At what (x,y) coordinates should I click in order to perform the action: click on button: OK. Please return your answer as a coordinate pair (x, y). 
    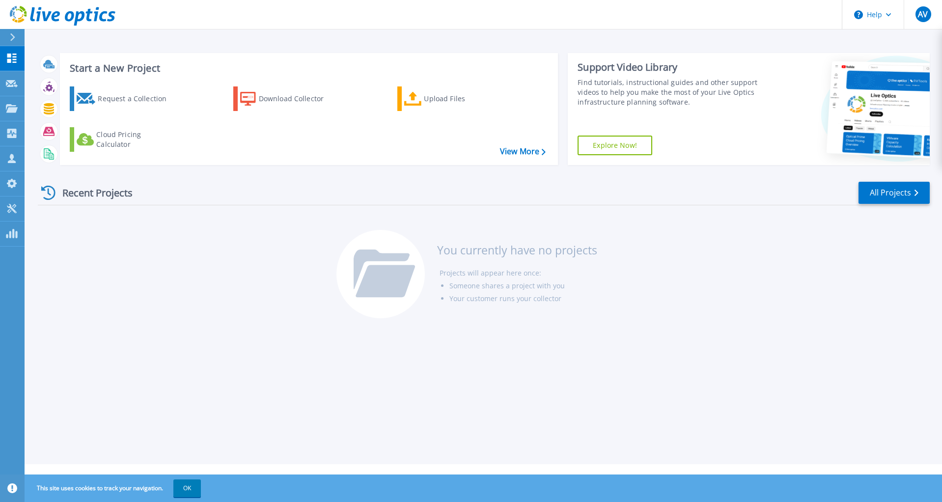
    Looking at the image, I should click on (187, 488).